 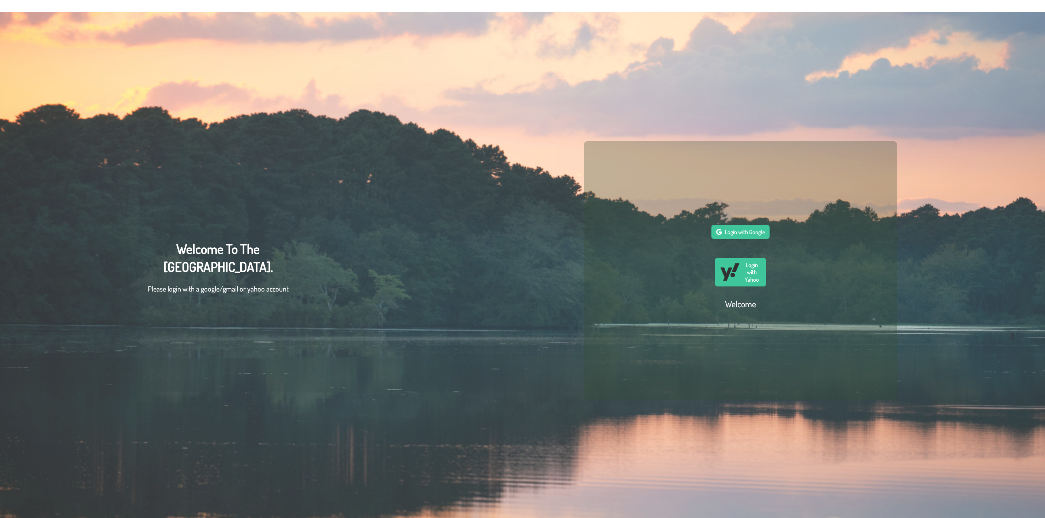 What do you see at coordinates (740, 272) in the screenshot?
I see `button: Login with Yahoo` at bounding box center [740, 272].